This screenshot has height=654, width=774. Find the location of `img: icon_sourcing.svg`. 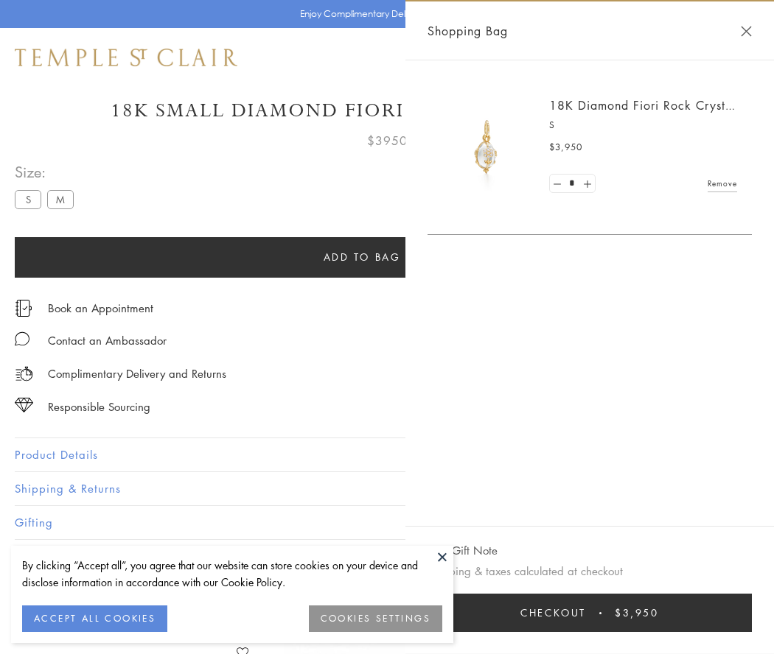

img: icon_sourcing.svg is located at coordinates (24, 405).